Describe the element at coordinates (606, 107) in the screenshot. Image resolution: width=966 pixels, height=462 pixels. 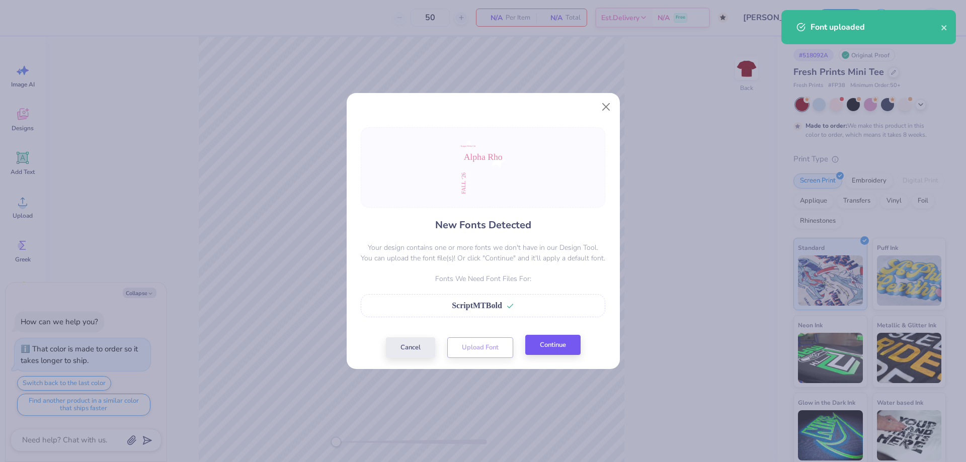
I see `button: Close` at that location.